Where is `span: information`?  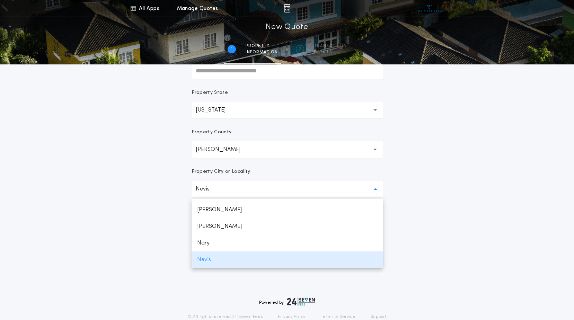 span: information is located at coordinates (262, 52).